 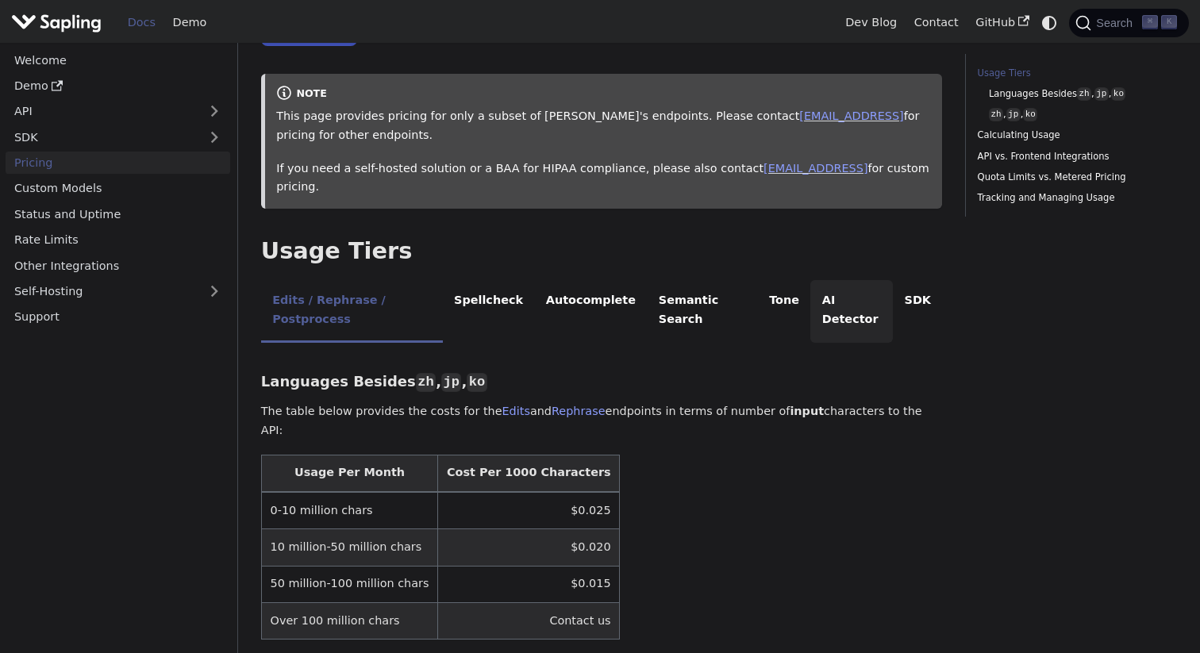 What do you see at coordinates (1075, 198) in the screenshot?
I see `a: Tracking and Managing Usage` at bounding box center [1075, 198].